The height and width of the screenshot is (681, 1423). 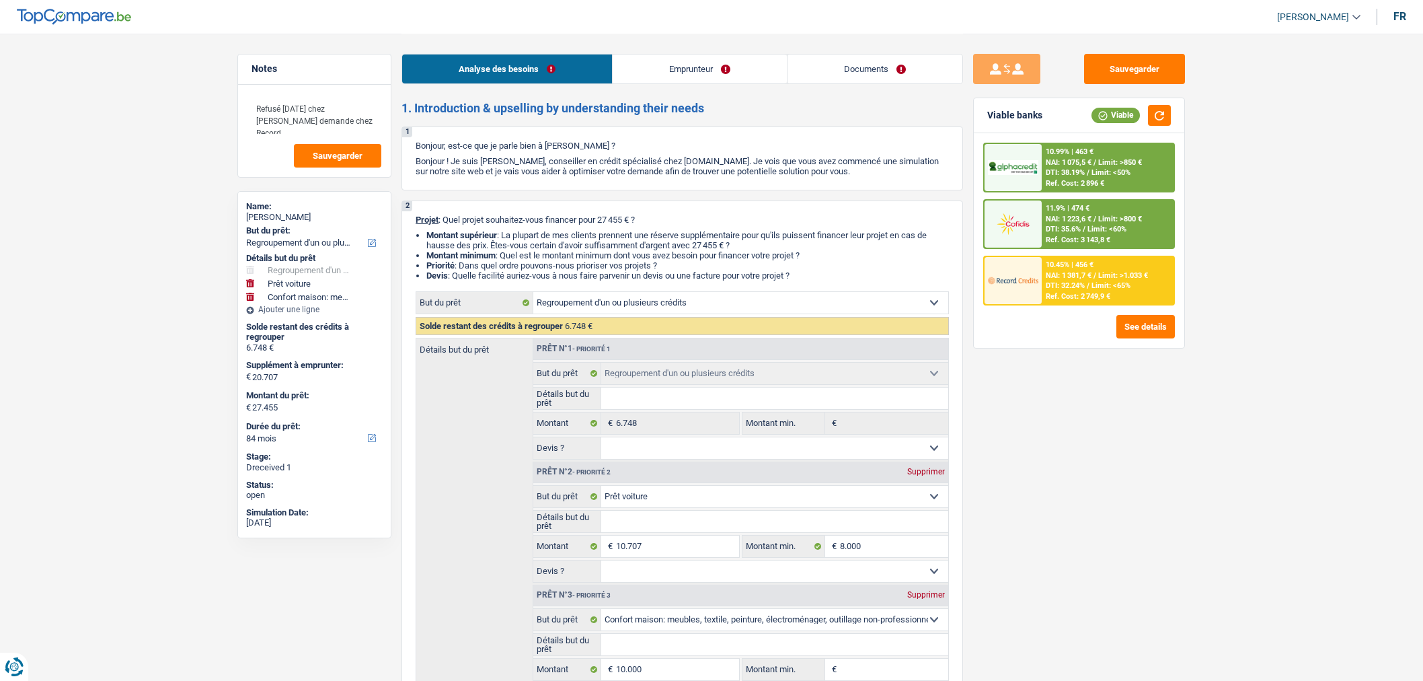 I want to click on div: Viable banks, so click(x=1015, y=115).